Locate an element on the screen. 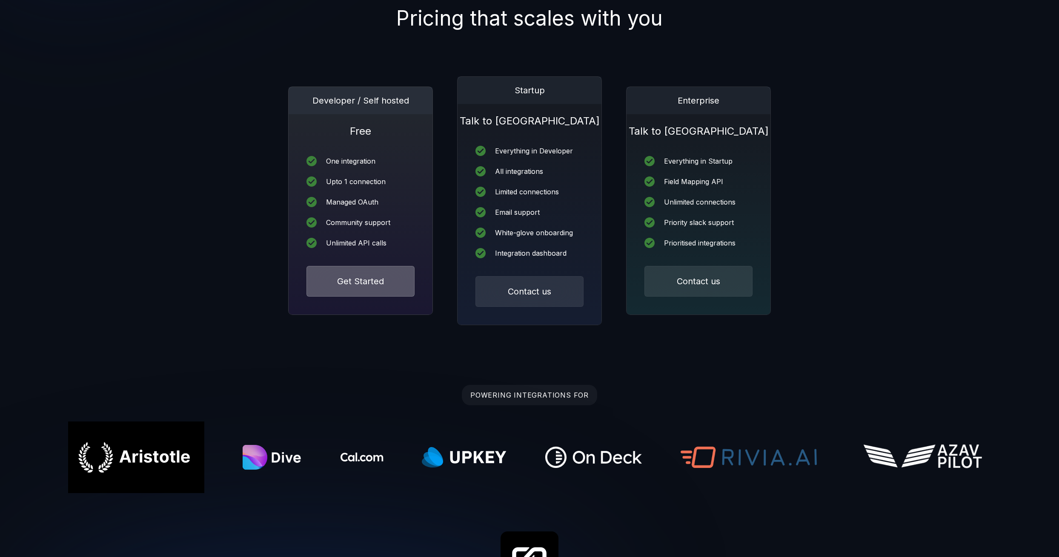  img: Rivia.ai is located at coordinates (749, 457).